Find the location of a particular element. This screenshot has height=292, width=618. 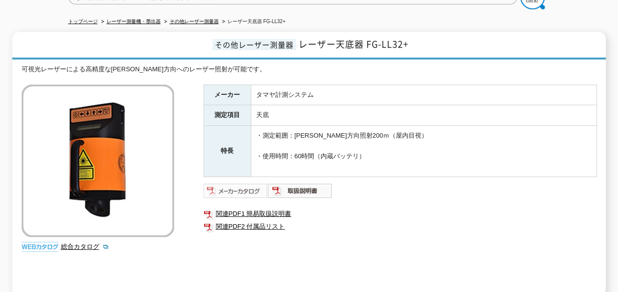

a: トップページ is located at coordinates (83, 21).